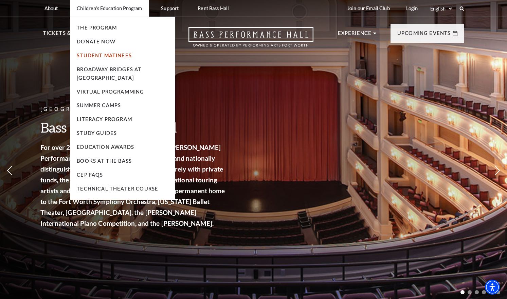  Describe the element at coordinates (170, 8) in the screenshot. I see `p: Support` at that location.